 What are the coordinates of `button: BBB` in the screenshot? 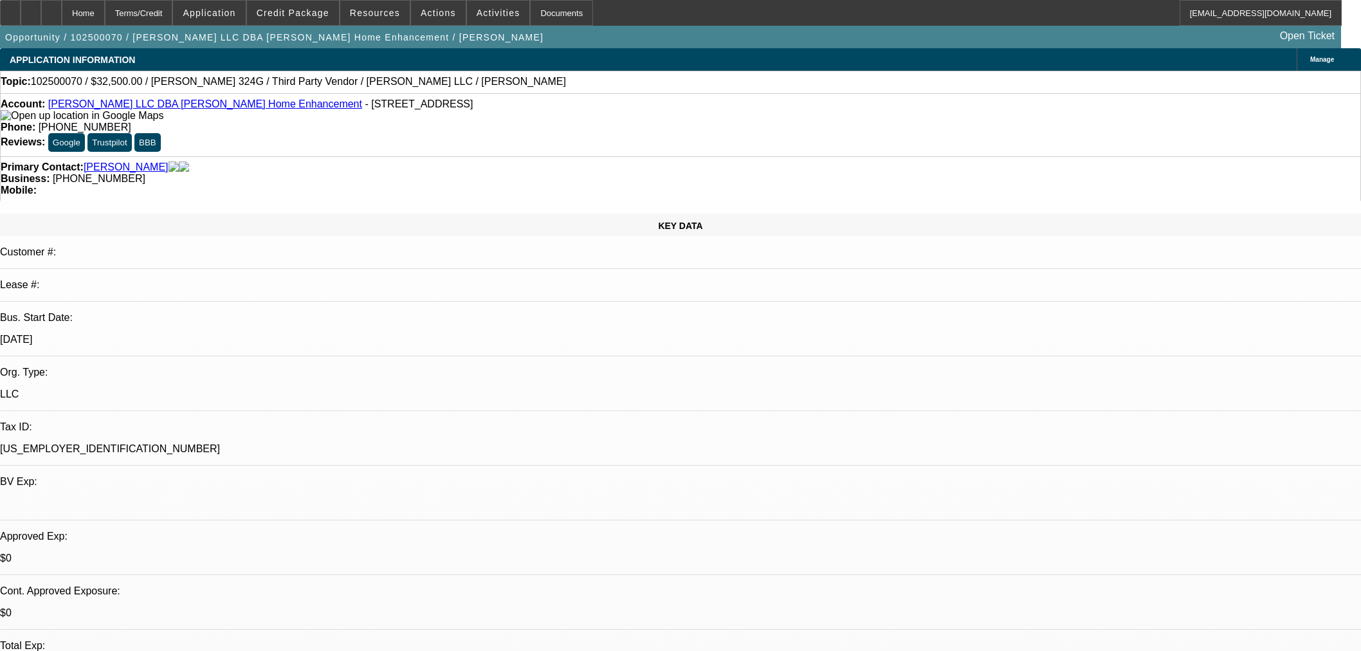 It's located at (147, 142).